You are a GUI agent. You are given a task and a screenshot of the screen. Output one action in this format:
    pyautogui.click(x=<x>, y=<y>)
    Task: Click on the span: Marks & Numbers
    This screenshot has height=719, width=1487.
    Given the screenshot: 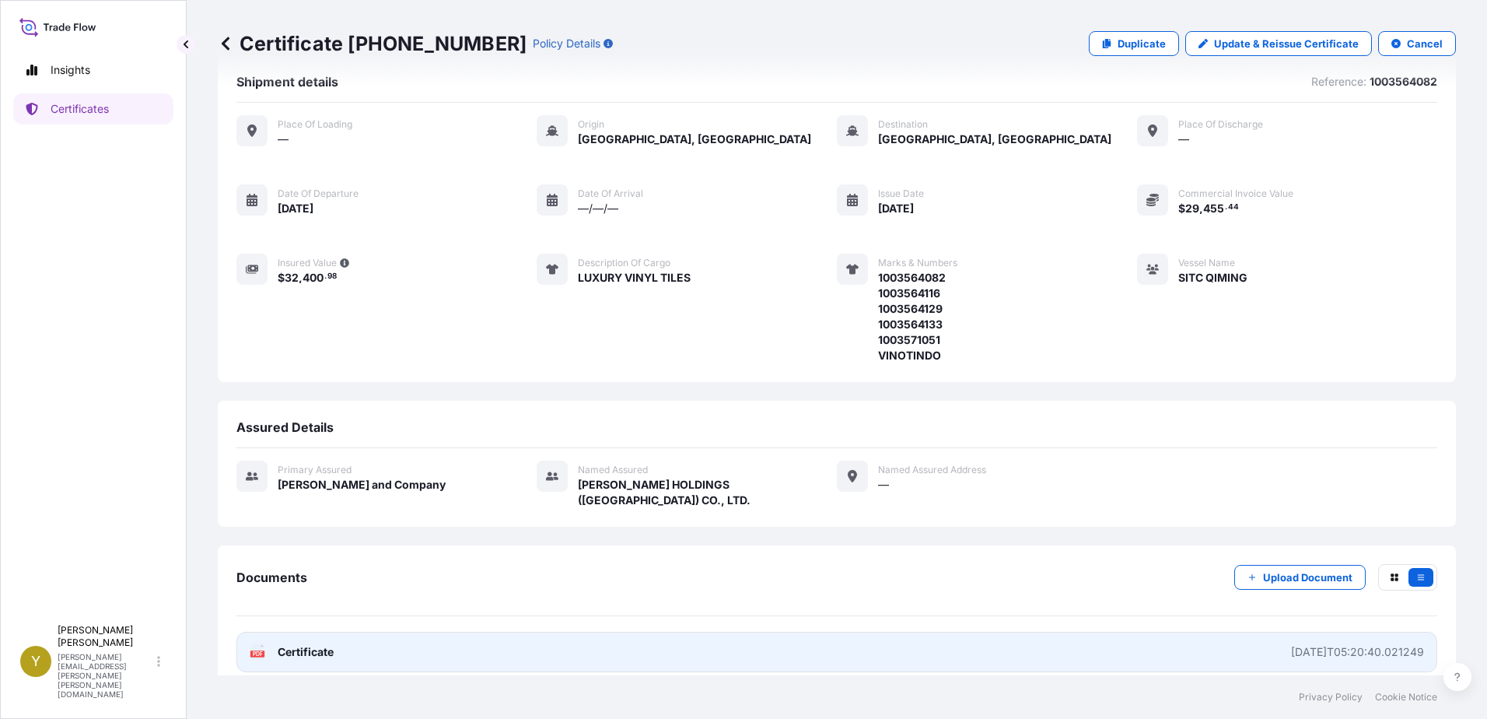 What is the action you would take?
    pyautogui.click(x=918, y=263)
    